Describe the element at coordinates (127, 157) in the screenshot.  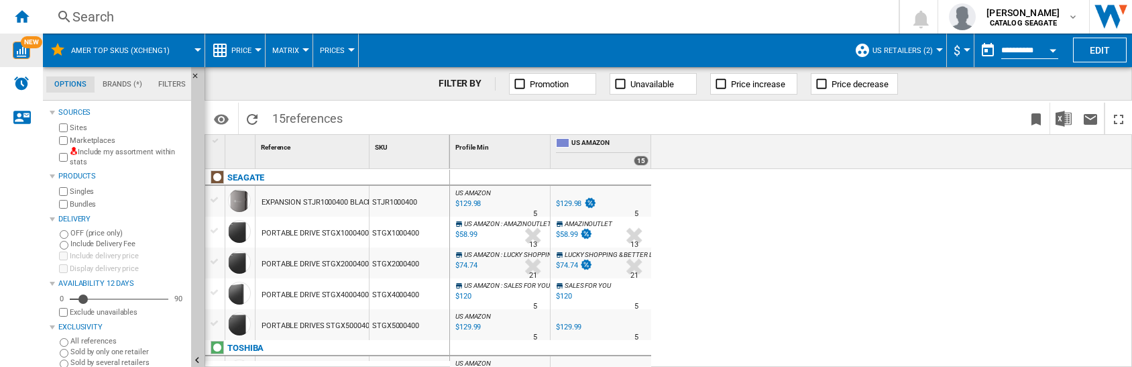
I see `label: Include my assortment within stats` at that location.